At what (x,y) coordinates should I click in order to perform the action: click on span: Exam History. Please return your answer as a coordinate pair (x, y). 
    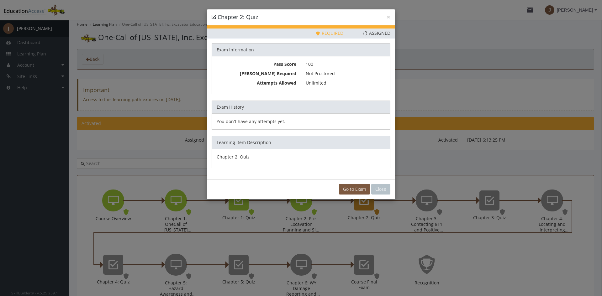
    Looking at the image, I should click on (230, 107).